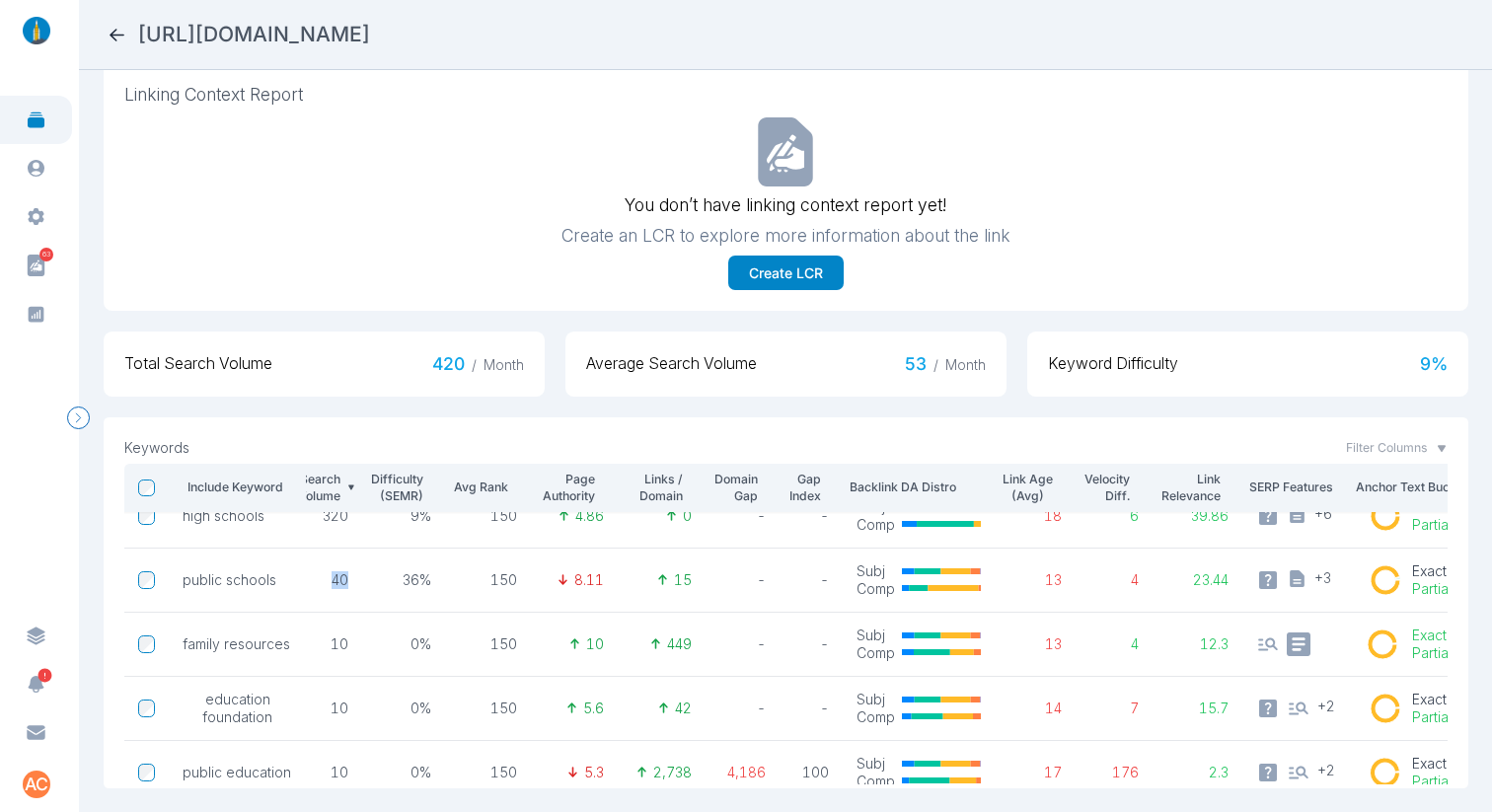 This screenshot has width=1492, height=812. What do you see at coordinates (786, 95) in the screenshot?
I see `span: Linking Context Report` at bounding box center [786, 95].